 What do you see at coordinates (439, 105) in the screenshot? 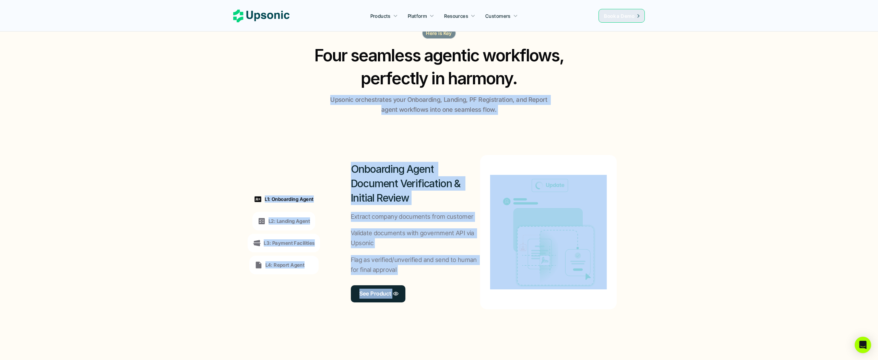
I see `p: Upsonic orchestrates your Onboarding, Landing, PF Registration, and Report agent workflows into o...` at bounding box center [439, 105].